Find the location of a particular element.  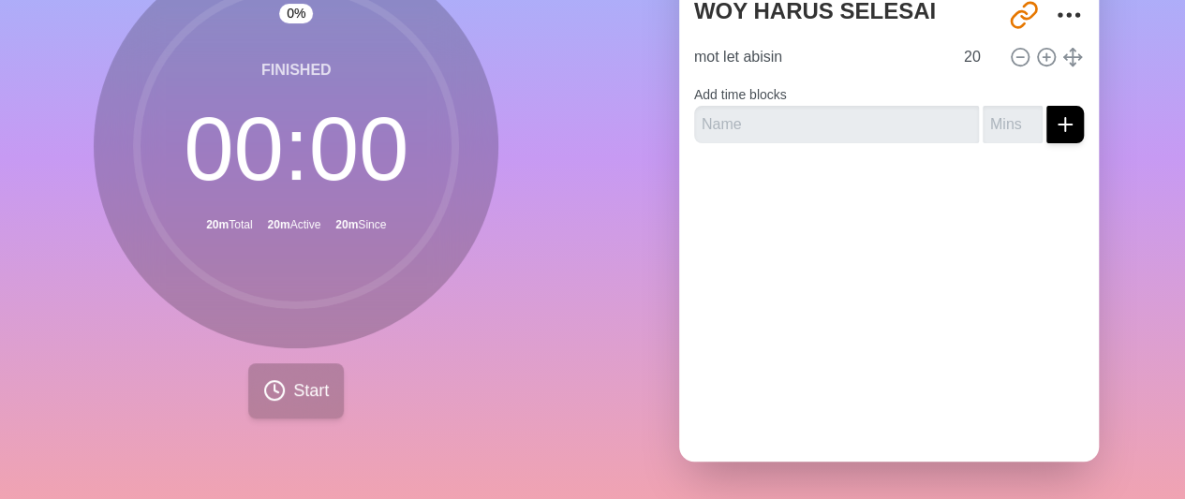

label: Add time blocks is located at coordinates (740, 95).